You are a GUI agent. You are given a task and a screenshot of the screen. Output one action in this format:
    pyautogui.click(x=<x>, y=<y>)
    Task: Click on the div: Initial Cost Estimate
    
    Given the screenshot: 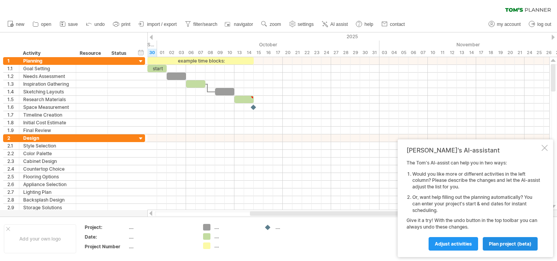 What is the action you would take?
    pyautogui.click(x=48, y=123)
    